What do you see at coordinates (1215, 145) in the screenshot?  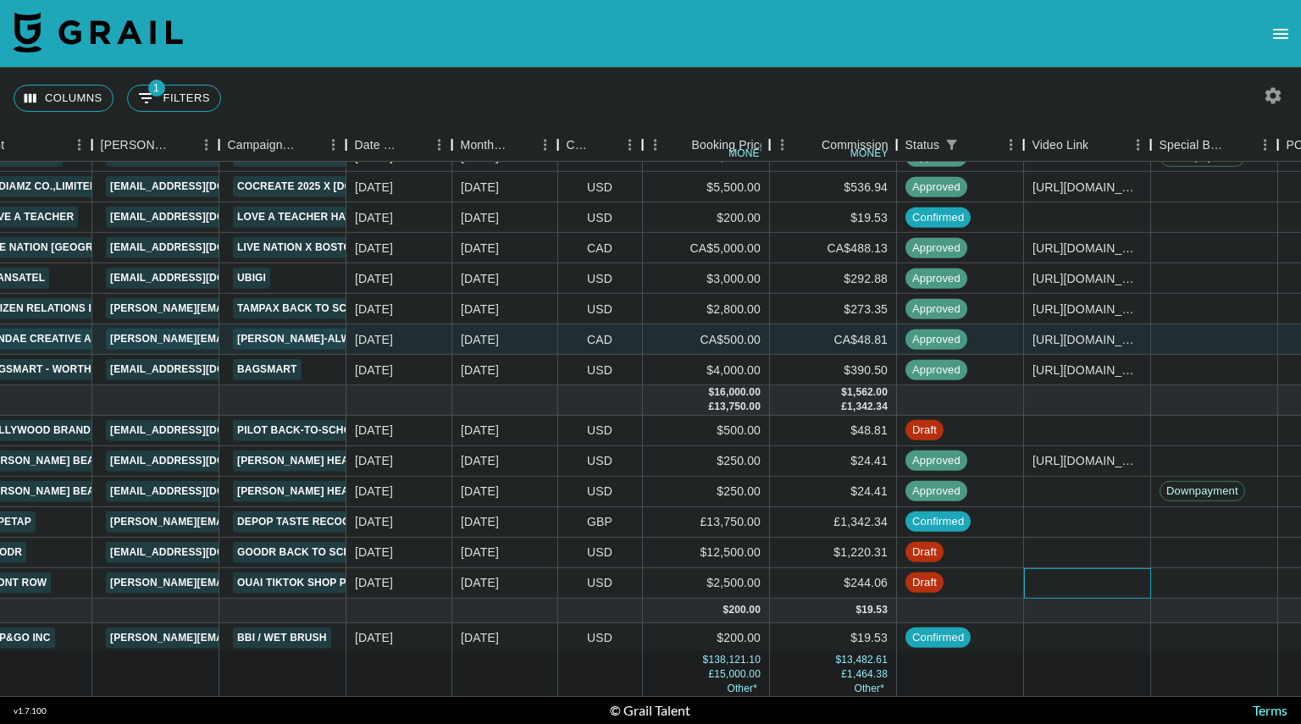 I see `div: Special Booking Type` at bounding box center [1215, 145].